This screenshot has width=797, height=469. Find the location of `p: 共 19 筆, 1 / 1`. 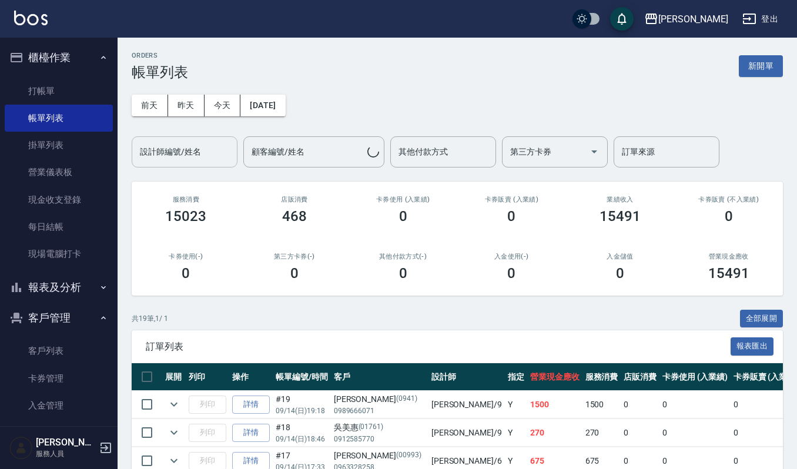

p: 共 19 筆, 1 / 1 is located at coordinates (150, 319).